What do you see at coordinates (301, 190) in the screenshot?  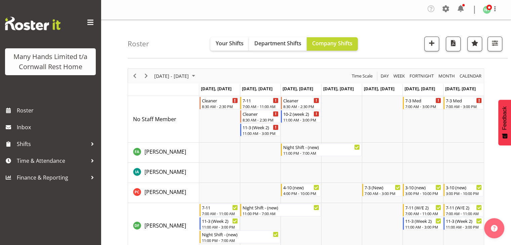 I see `div: Chand, Pretika"s event - 4-10 (new) Begin From Wednesday, August 27, 2025 at 4:00:00 PM GMT+12:00...` at bounding box center [301, 190].